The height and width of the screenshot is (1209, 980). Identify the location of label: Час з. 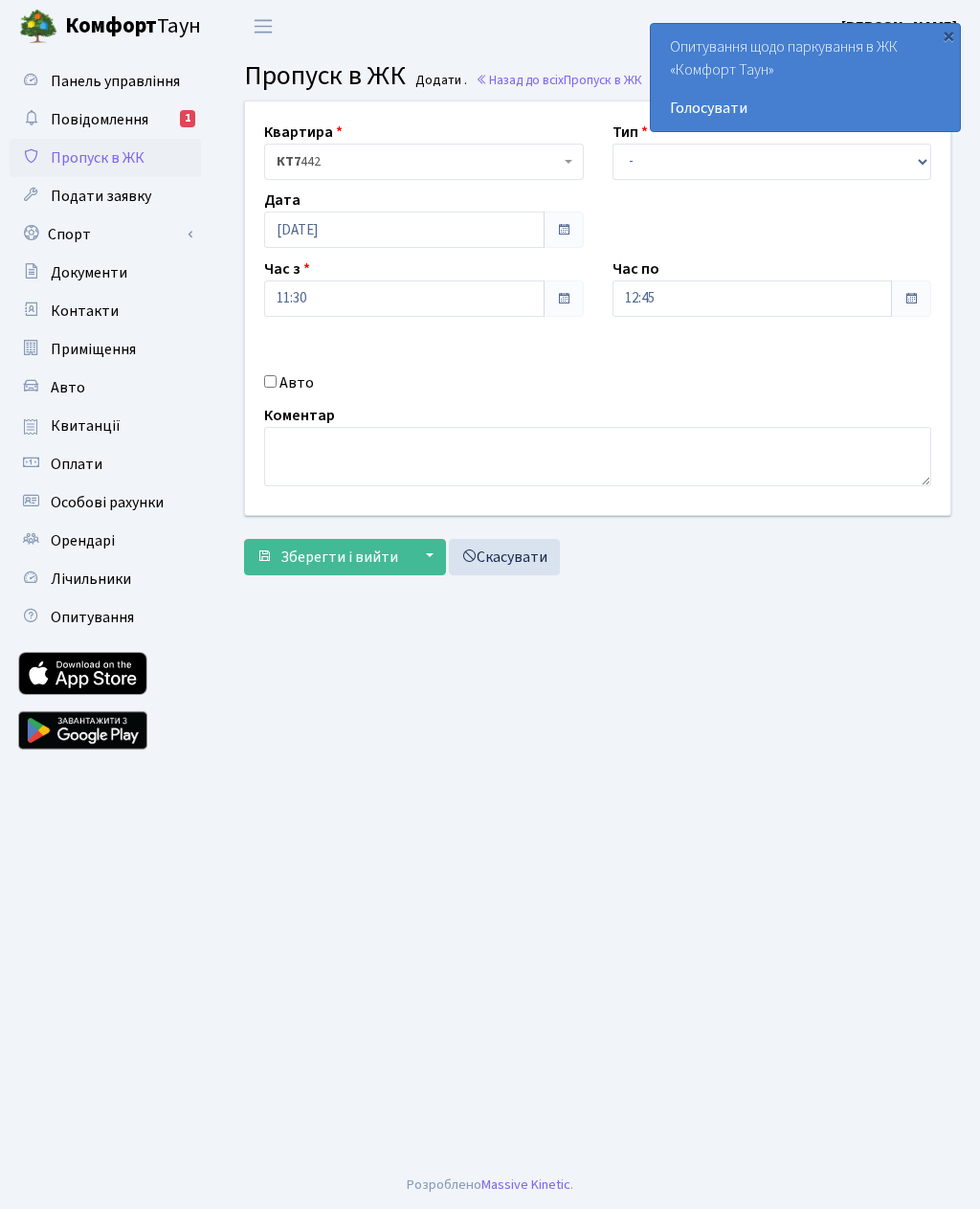
(288, 269).